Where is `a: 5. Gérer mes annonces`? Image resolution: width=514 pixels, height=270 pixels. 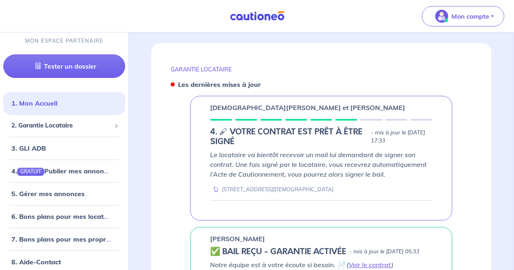 a: 5. Gérer mes annonces is located at coordinates (48, 194).